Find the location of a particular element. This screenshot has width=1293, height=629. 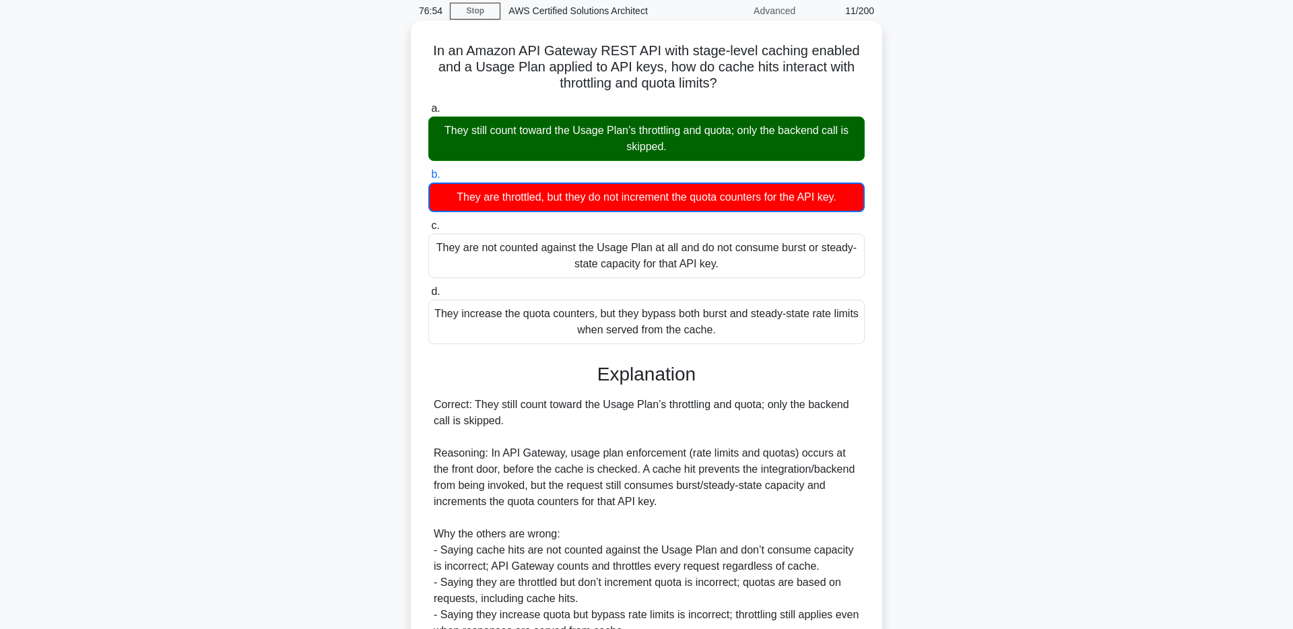

div: They increase the quota counters, but they bypass both burst and steady-state rate limits when se... is located at coordinates (647, 322).